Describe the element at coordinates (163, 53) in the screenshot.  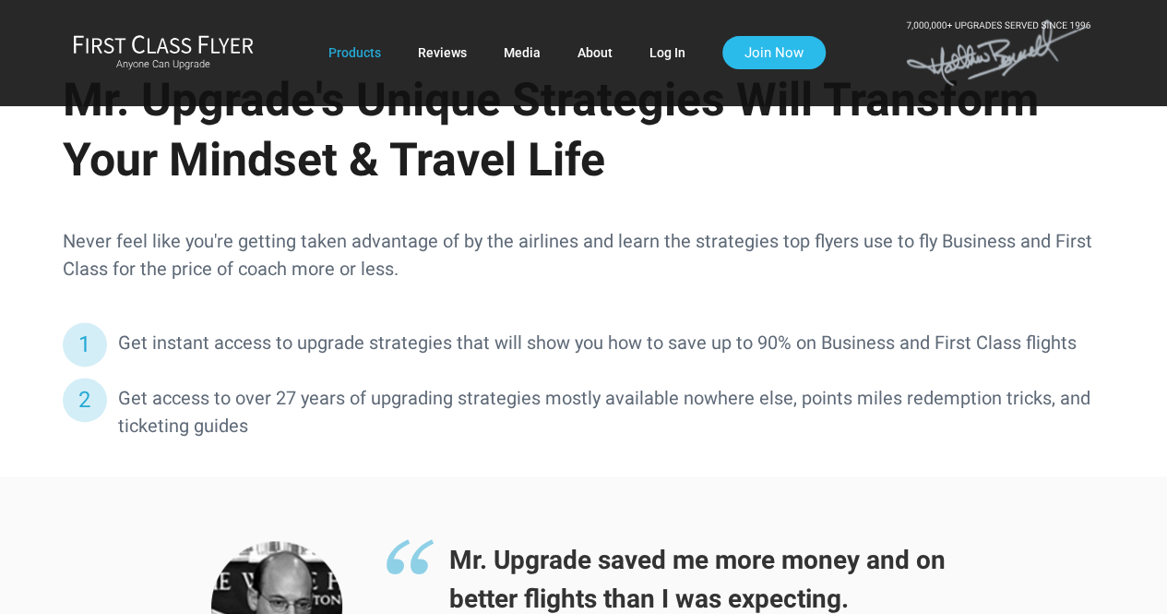
I see `a: First Class FlyerAnyone Can Upgrade` at that location.